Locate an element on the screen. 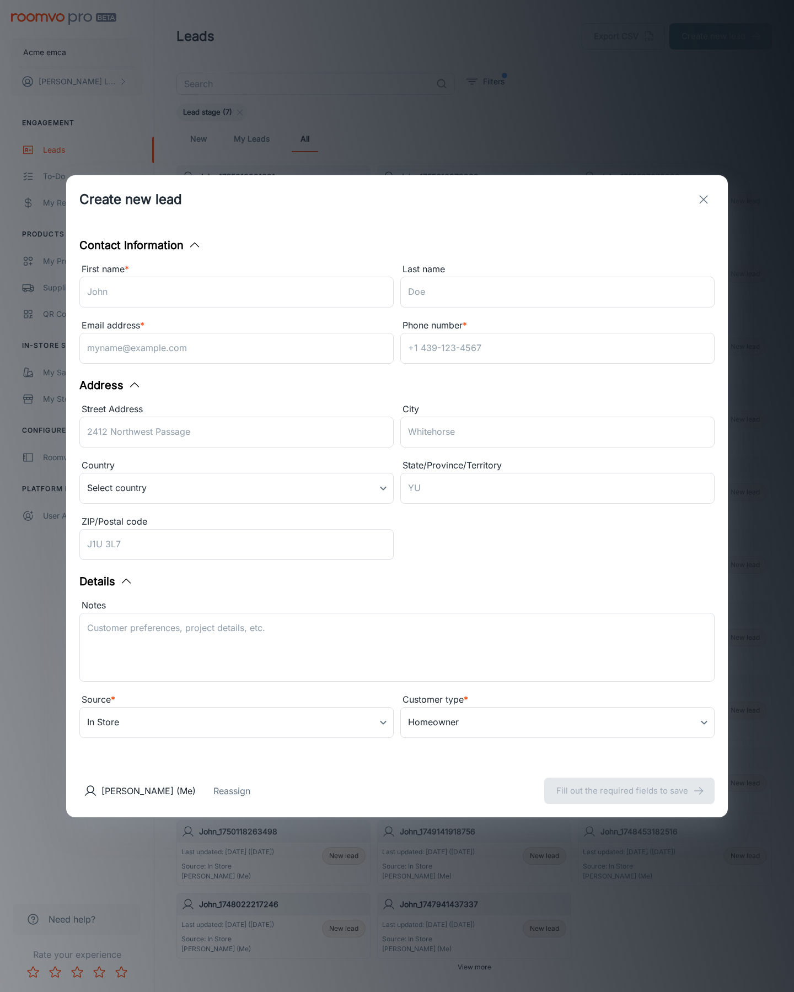 The image size is (794, 992). div: First name is located at coordinates (237, 270).